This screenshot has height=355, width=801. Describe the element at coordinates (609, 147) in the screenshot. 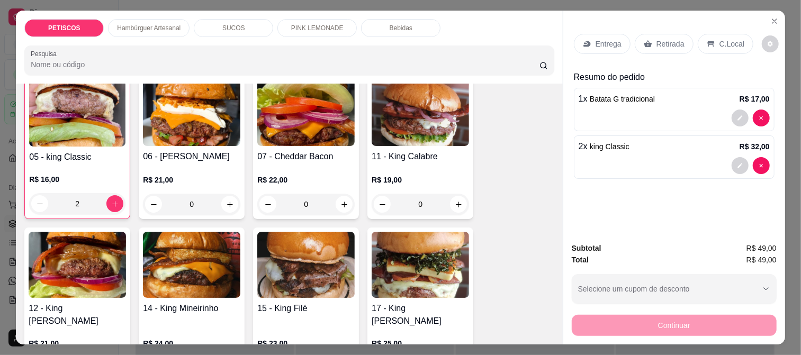

I see `span: king Classic` at that location.